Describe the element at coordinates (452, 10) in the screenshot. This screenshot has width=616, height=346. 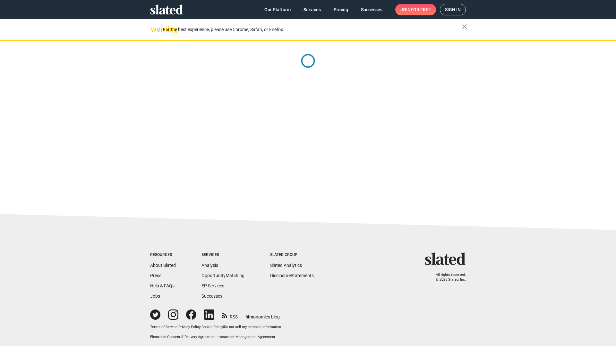
I see `span: Sign in` at that location.